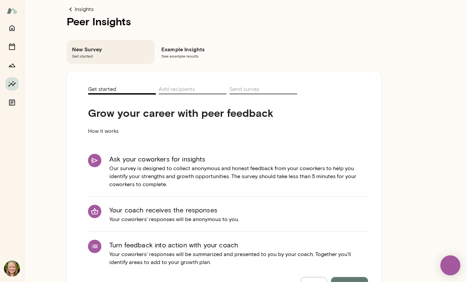 This screenshot has width=467, height=282. What do you see at coordinates (12, 103) in the screenshot?
I see `button: Documents` at bounding box center [12, 103].